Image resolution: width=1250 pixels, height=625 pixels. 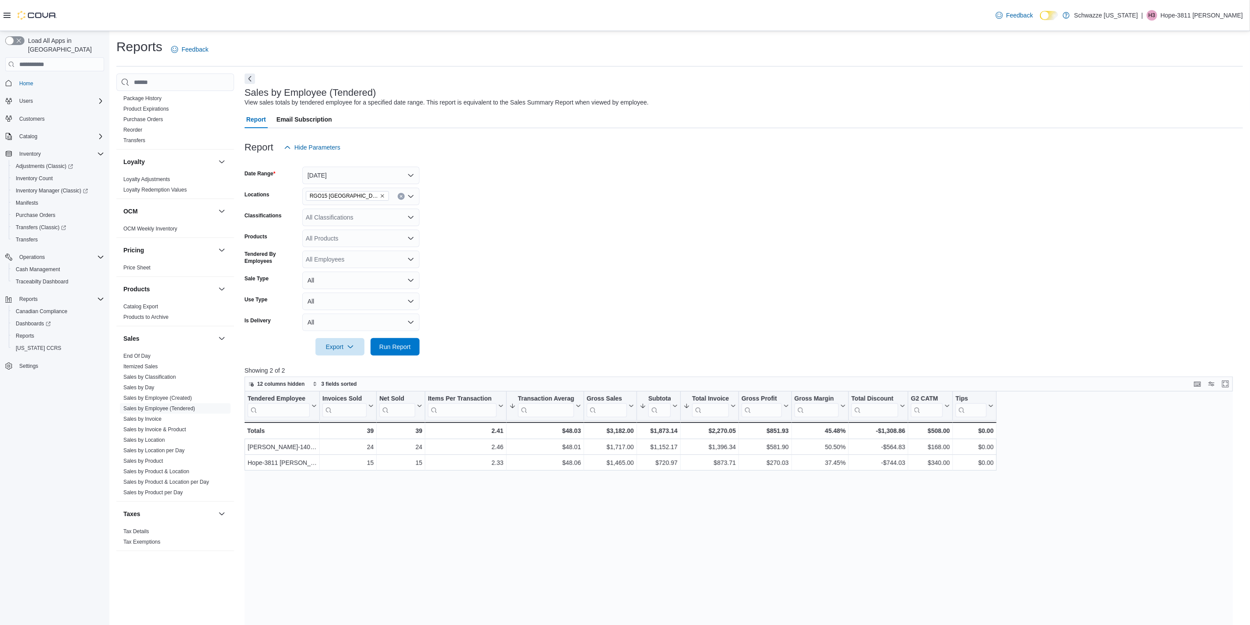 What do you see at coordinates (154, 451) in the screenshot?
I see `a: Sales by Location per Day` at bounding box center [154, 451].